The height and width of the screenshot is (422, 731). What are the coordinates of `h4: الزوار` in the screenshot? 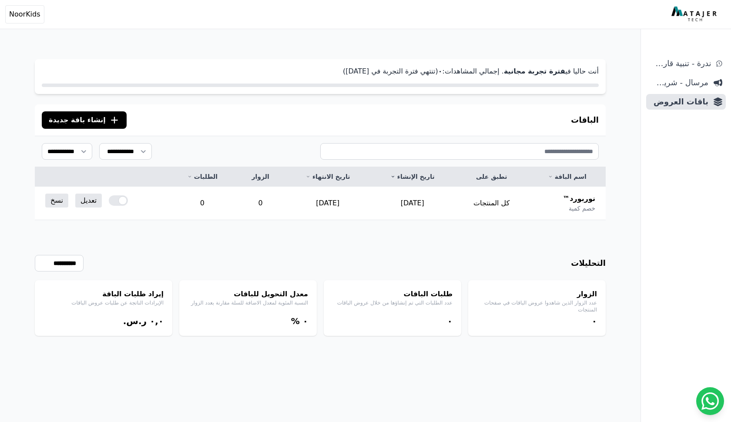 It's located at (537, 294).